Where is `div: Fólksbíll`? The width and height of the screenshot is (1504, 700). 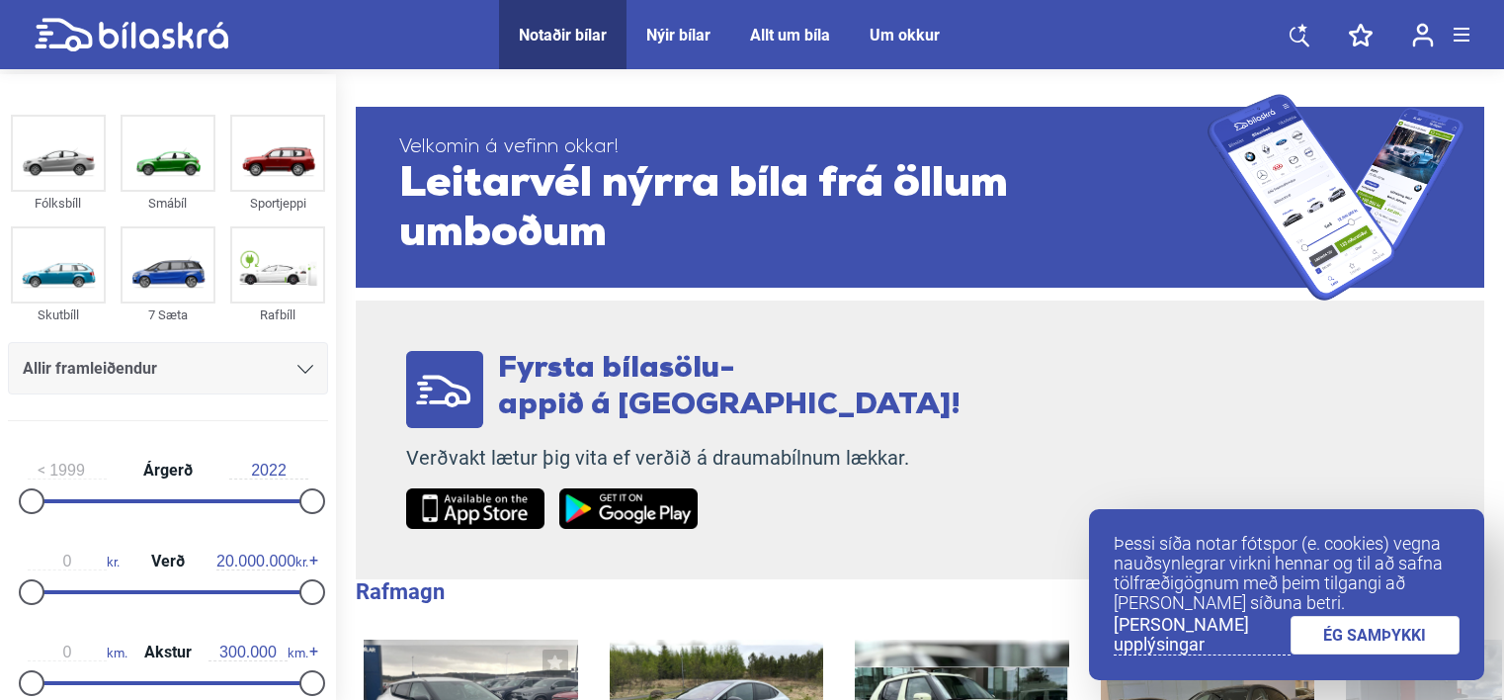 div: Fólksbíll is located at coordinates (58, 203).